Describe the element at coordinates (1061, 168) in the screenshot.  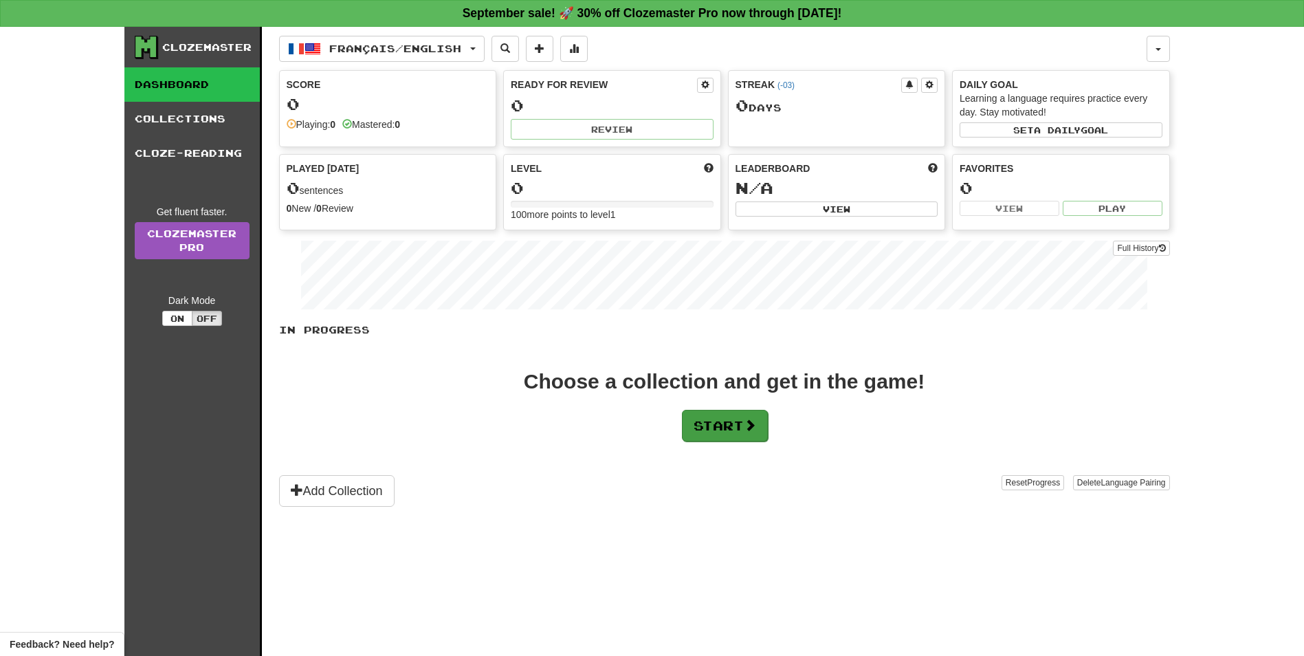
I see `div: Favorites` at that location.